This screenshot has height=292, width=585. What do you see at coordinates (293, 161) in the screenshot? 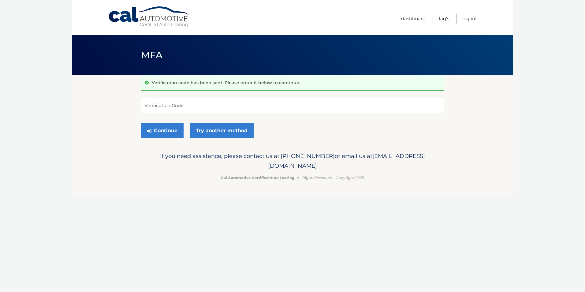
I see `p: If you need assistance, please contact us at: or email us at` at bounding box center [293, 161].